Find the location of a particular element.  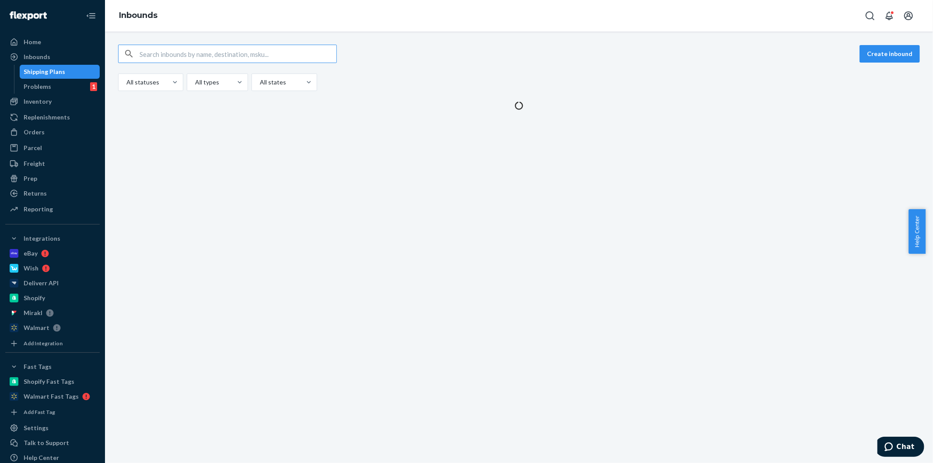

div: Walmart is located at coordinates (36, 328).